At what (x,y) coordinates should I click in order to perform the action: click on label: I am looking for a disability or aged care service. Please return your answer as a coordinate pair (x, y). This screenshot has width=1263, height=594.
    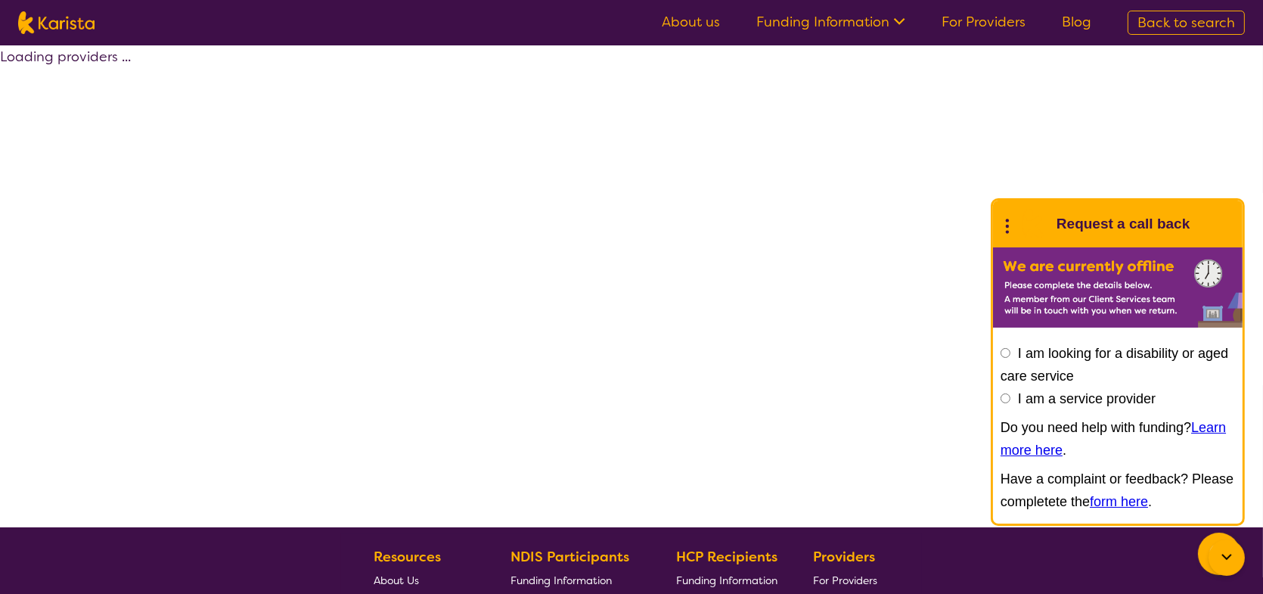
    Looking at the image, I should click on (1114, 365).